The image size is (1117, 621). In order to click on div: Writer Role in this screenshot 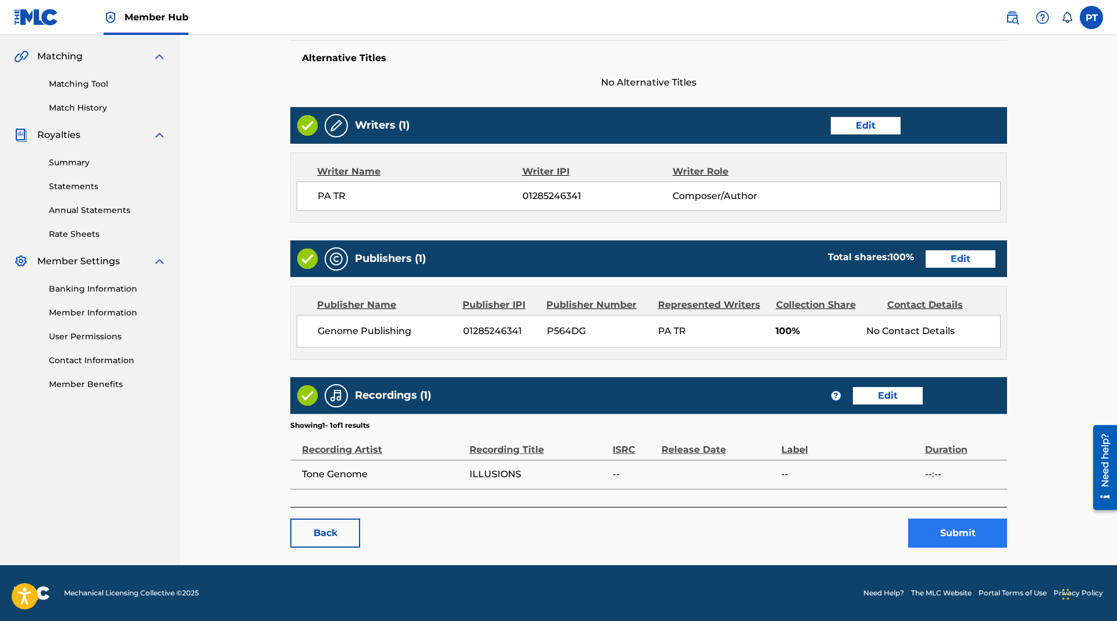, I will do `click(741, 172)`.